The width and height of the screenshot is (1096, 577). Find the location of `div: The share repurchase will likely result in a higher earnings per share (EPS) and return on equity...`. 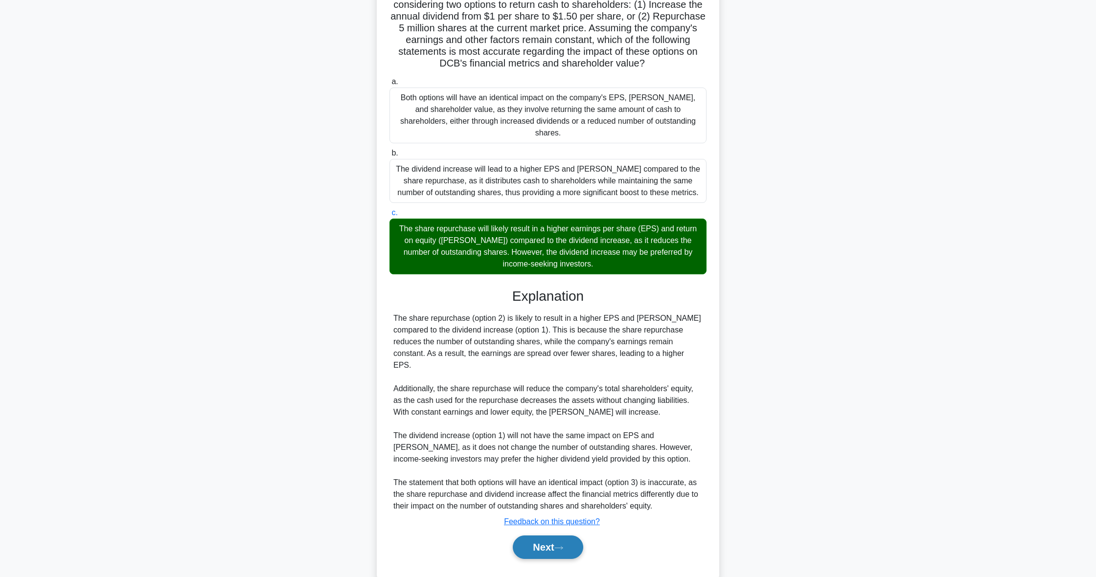

div: The share repurchase will likely result in a higher earnings per share (EPS) and return on equity... is located at coordinates (548, 247).